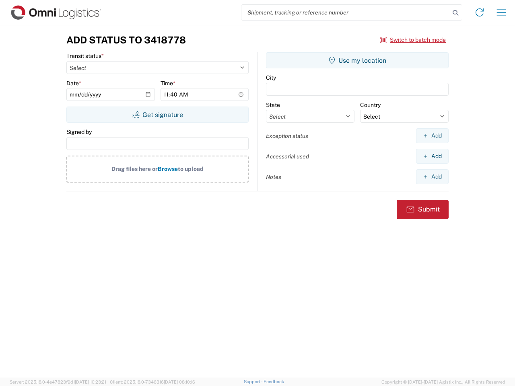  What do you see at coordinates (58, 382) in the screenshot?
I see `span: Server: 2025.18.0-4e47823f9d1` at bounding box center [58, 382].